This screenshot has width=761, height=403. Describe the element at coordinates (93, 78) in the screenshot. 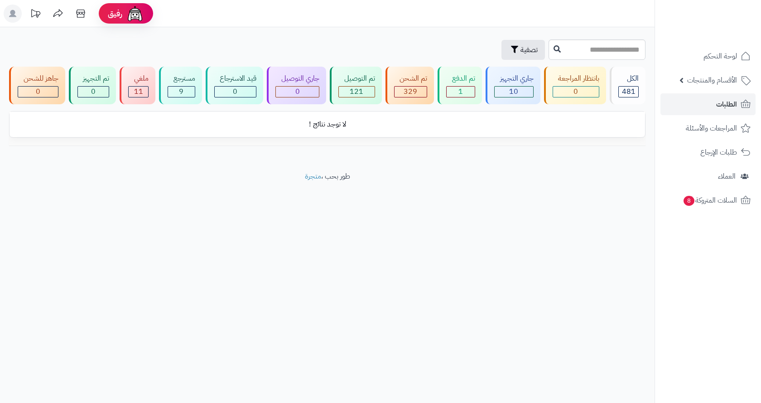

I see `div: تم التجهيز` at that location.